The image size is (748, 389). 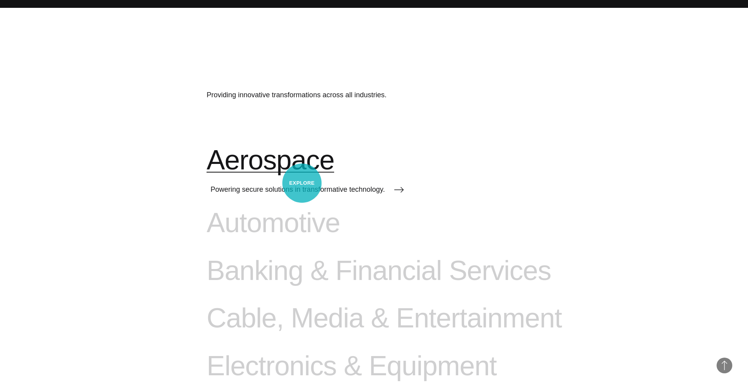 What do you see at coordinates (306, 231) in the screenshot?
I see `a: Automotive` at bounding box center [306, 231].